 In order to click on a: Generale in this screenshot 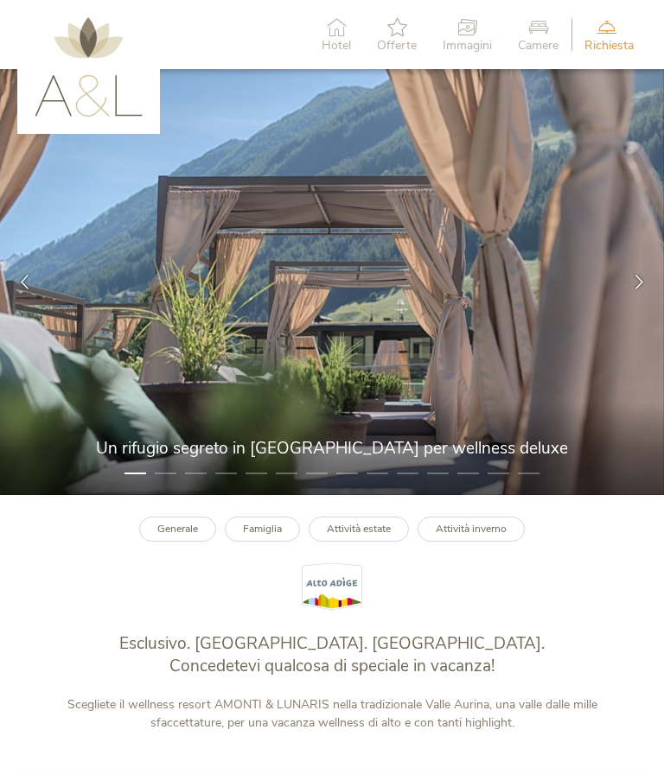, I will do `click(177, 529)`.